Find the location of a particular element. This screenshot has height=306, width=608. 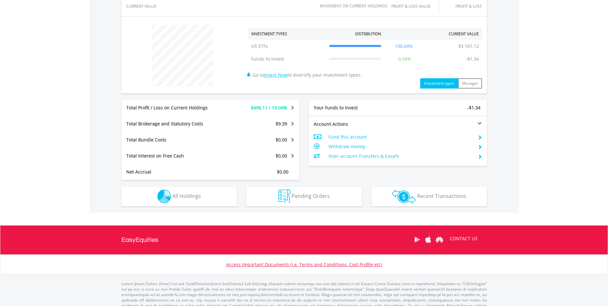

div: Movement on Current Holdings: is located at coordinates (354, 6).